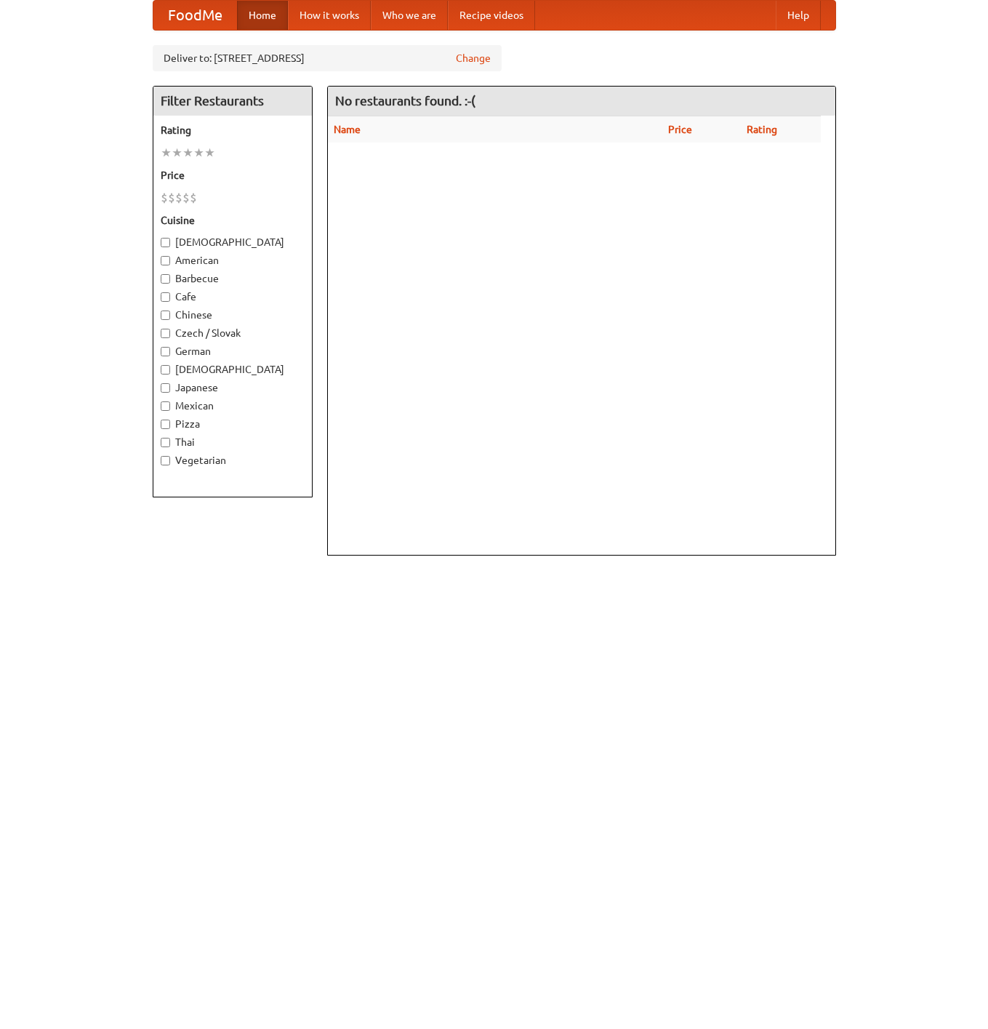  I want to click on a: Recipe videos, so click(492, 15).